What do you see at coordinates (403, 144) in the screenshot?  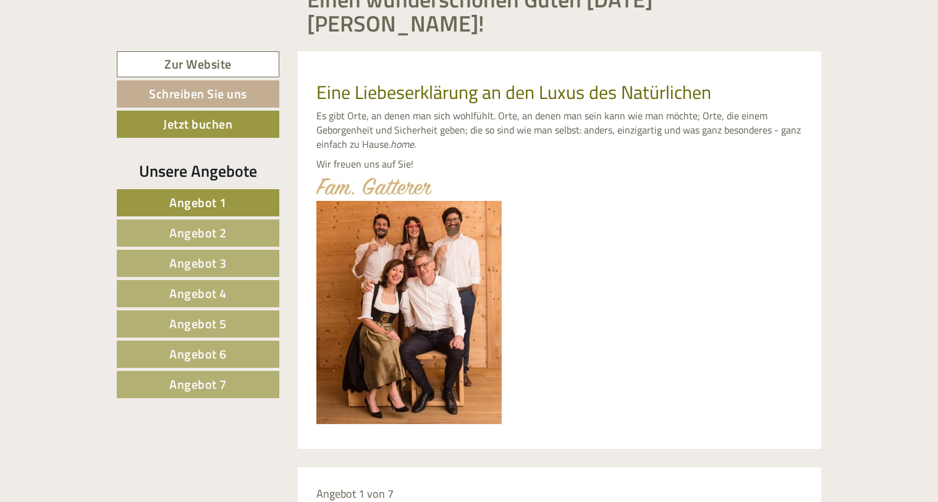 I see `em: home.` at bounding box center [403, 144].